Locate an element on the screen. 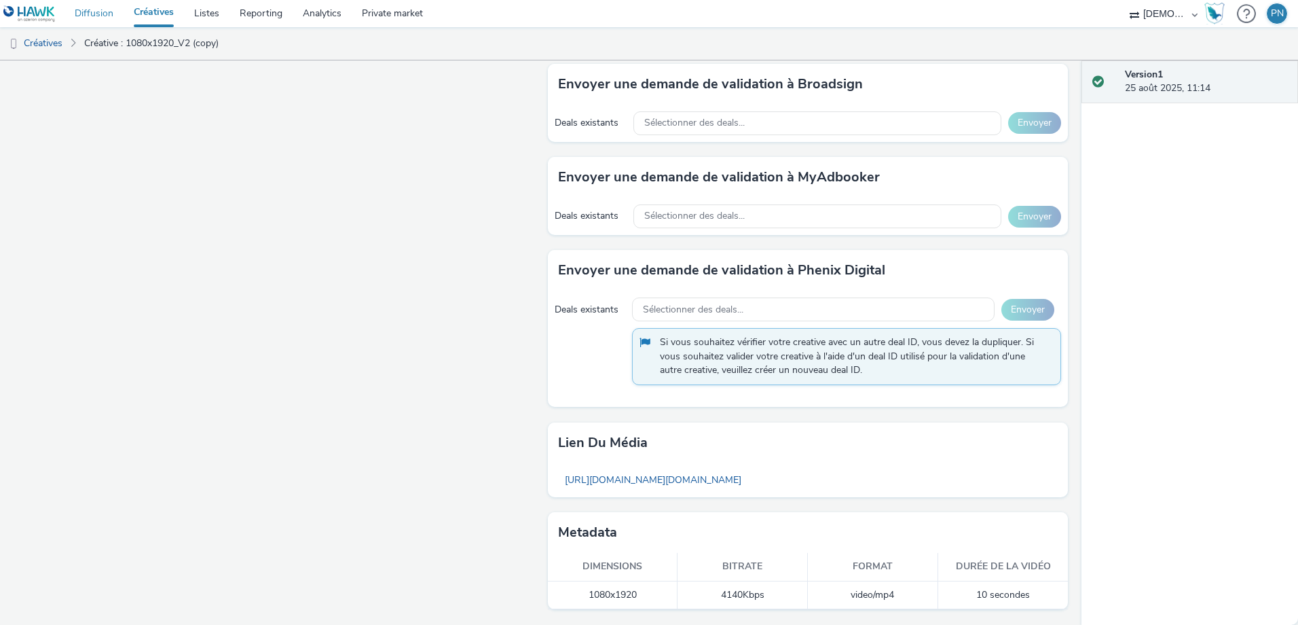  td: video/mp4 is located at coordinates (873, 595).